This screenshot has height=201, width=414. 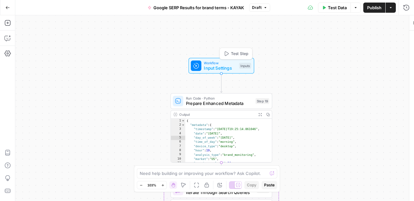 What do you see at coordinates (219, 104) in the screenshot?
I see `span: Prepare Enhanced Metadata` at bounding box center [219, 104].